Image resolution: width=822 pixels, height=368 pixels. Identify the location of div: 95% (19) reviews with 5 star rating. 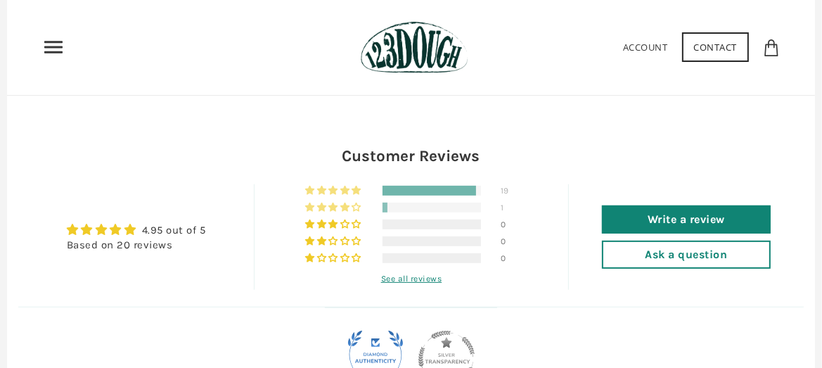
(334, 191).